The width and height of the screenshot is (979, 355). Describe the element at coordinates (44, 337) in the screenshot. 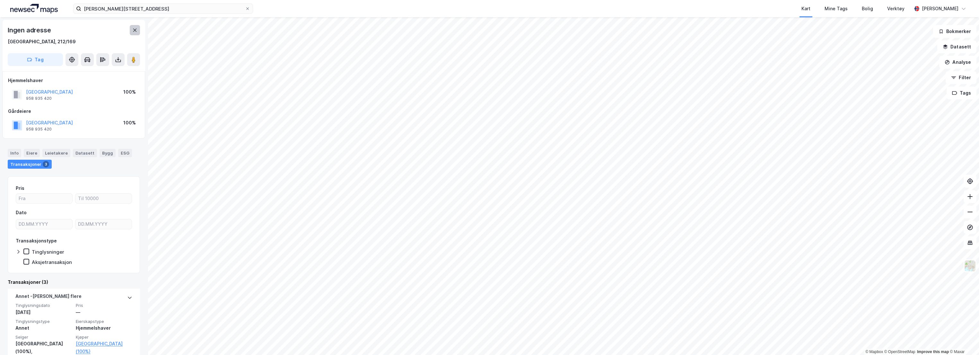

I see `span: Selger` at that location.